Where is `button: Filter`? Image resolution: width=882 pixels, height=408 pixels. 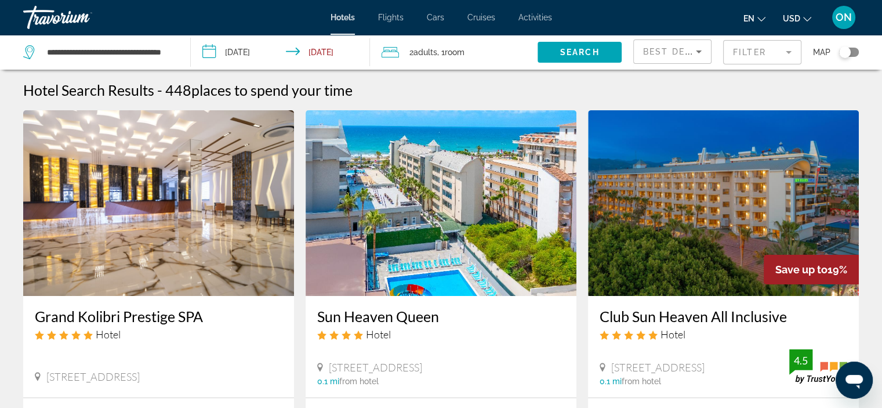
button: Filter is located at coordinates (762, 52).